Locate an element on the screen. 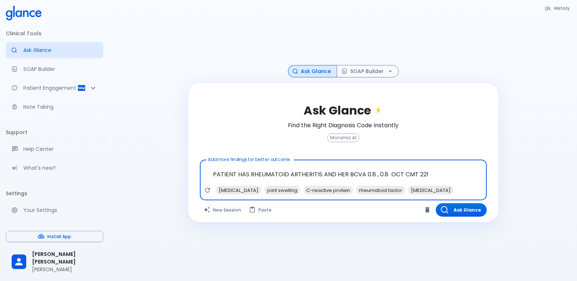 The height and width of the screenshot is (281, 577). div: rheumatoid factor is located at coordinates (381, 190).